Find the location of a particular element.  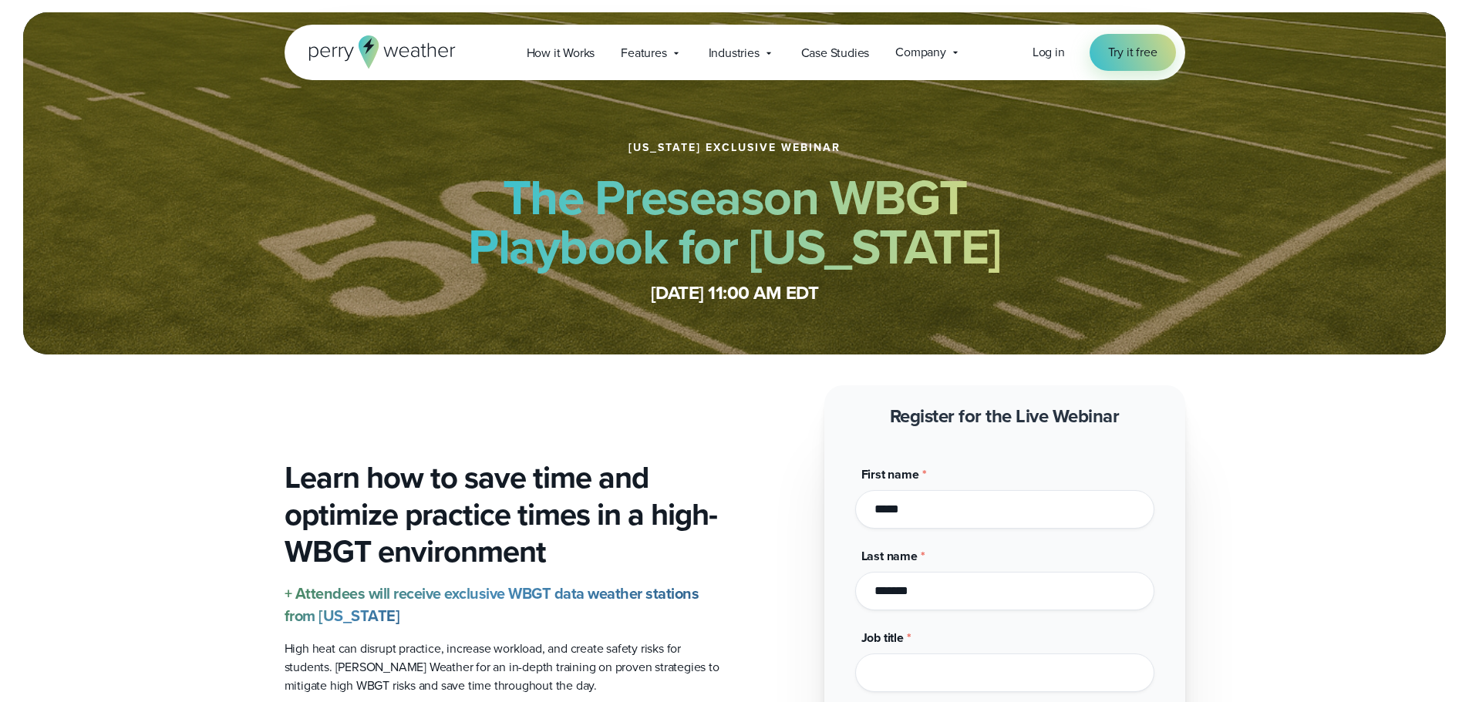

span: Try it free is located at coordinates (1133, 52).